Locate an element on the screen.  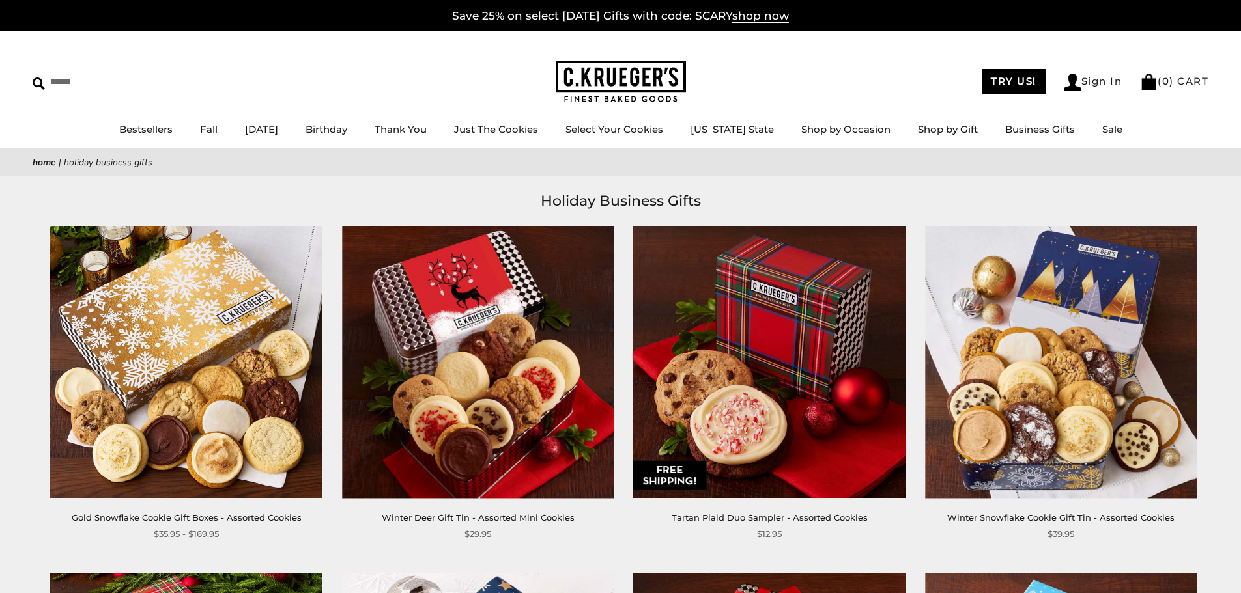
a: (0) CART is located at coordinates (1173, 81).